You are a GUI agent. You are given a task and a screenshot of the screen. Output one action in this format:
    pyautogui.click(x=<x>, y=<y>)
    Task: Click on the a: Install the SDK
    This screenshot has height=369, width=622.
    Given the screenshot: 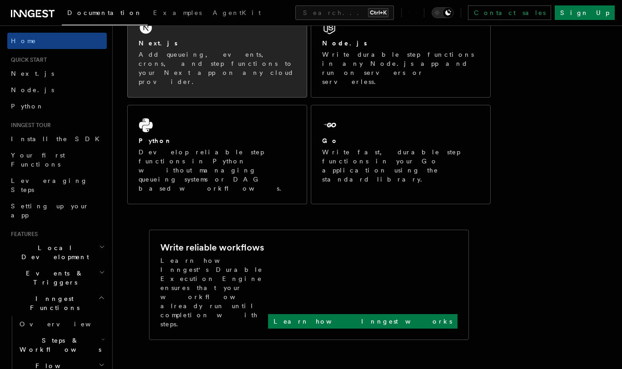 What is the action you would take?
    pyautogui.click(x=57, y=139)
    